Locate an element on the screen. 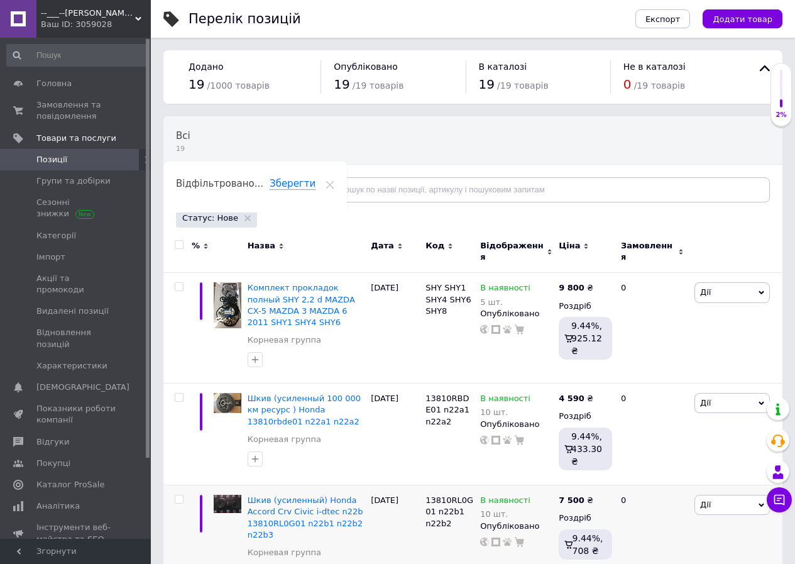 This screenshot has height=564, width=795. span: Код is located at coordinates (435, 246).